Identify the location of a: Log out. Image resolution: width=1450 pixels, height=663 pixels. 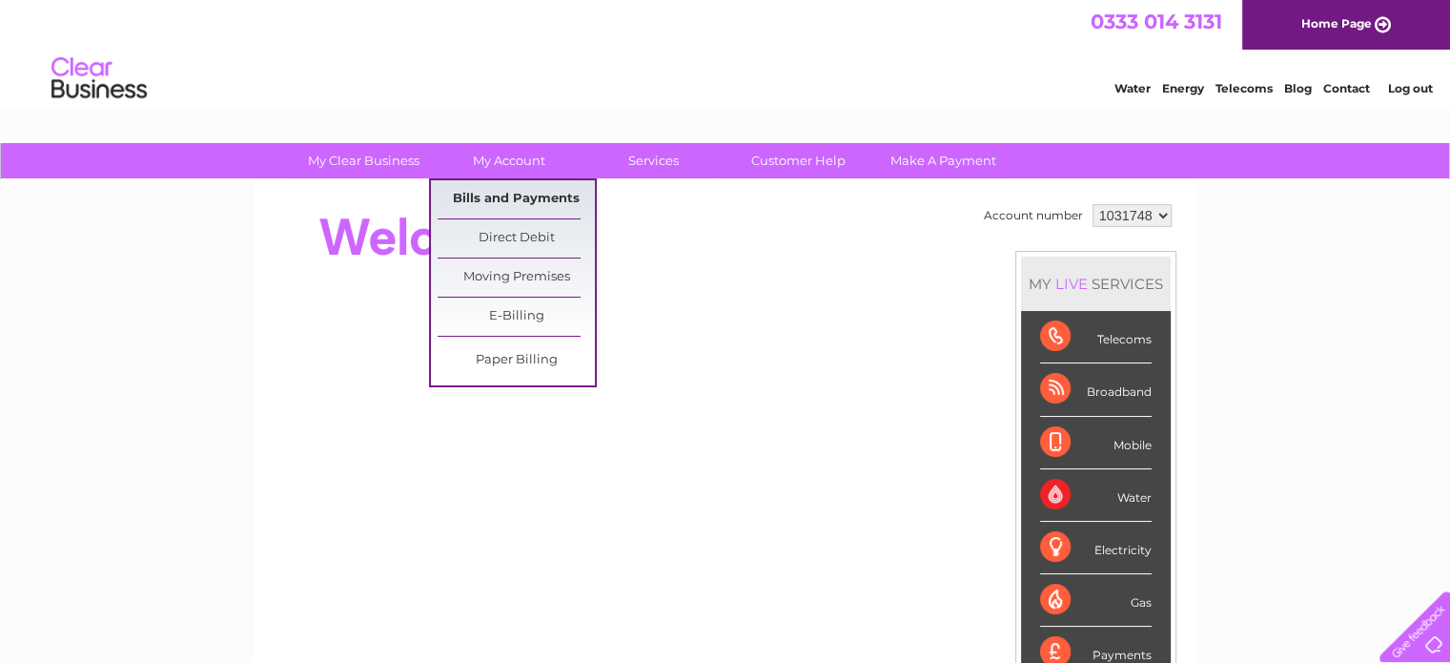
(1409, 88).